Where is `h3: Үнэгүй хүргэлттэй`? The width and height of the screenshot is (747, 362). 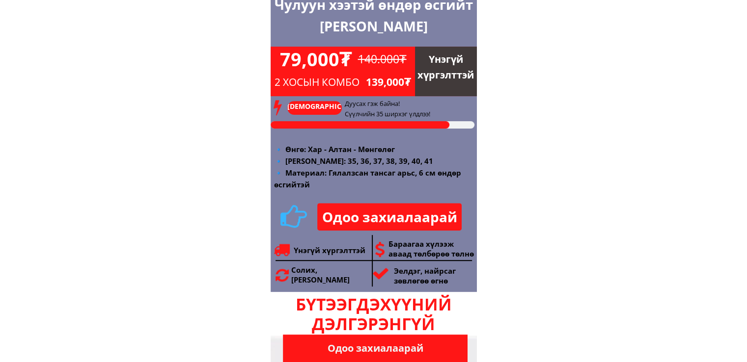 h3: Үнэгүй хүргэлттэй is located at coordinates (335, 250).